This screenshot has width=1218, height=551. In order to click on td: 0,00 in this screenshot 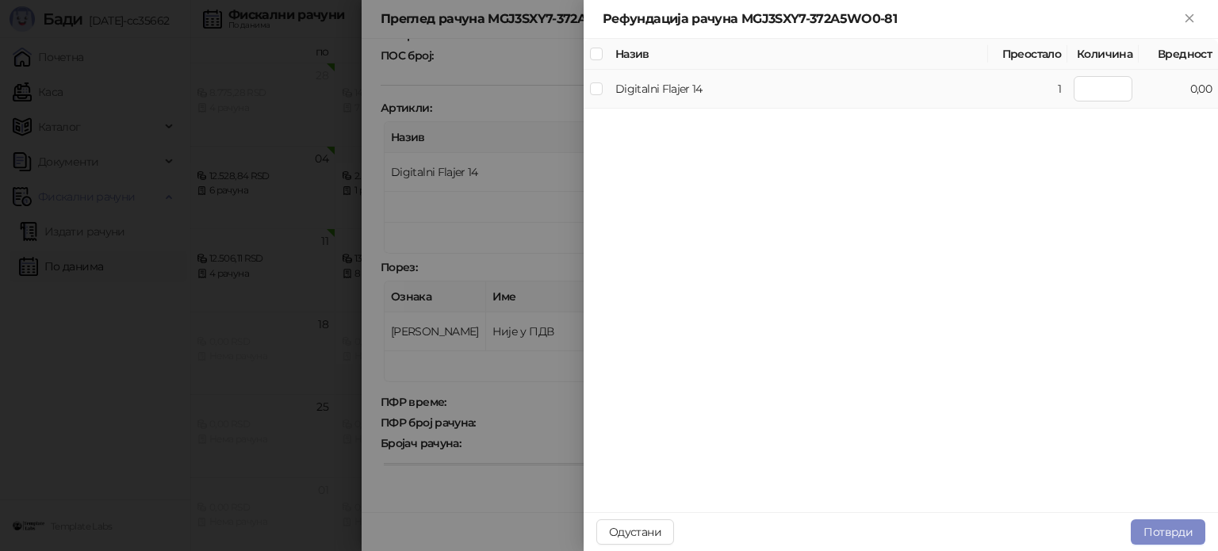, I will do `click(1179, 89)`.